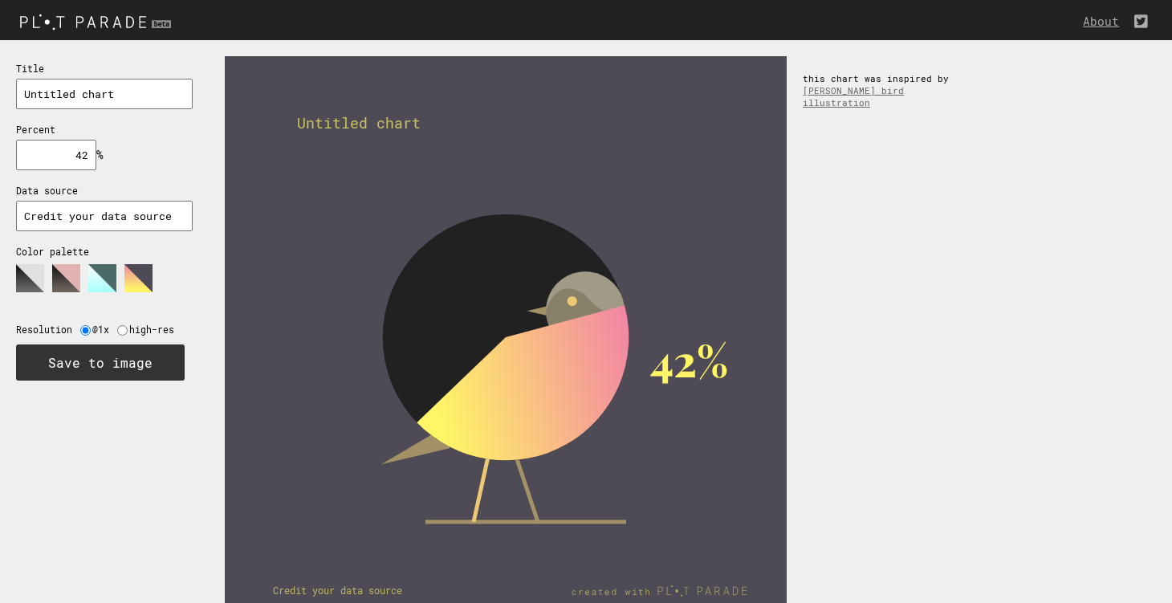 This screenshot has height=603, width=1172. I want to click on div: this chart was inspired by, so click(883, 90).